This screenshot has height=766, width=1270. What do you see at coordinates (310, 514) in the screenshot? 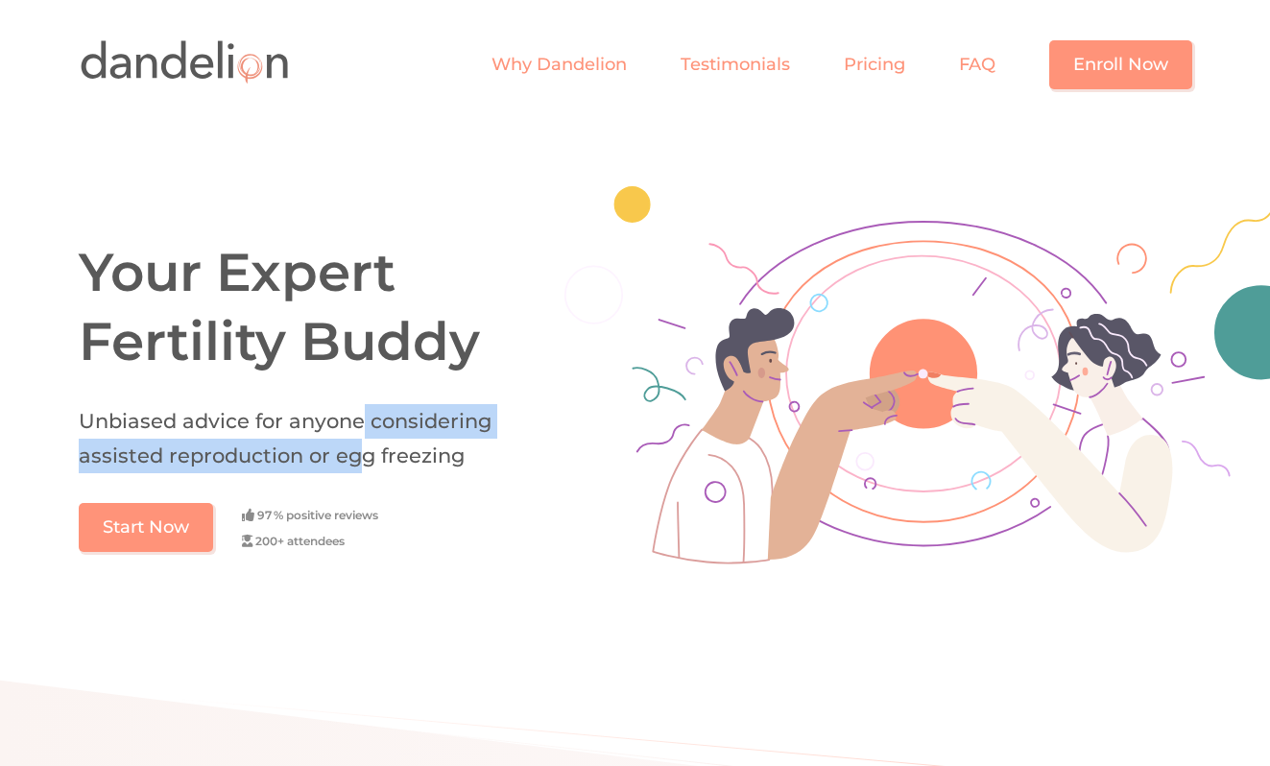
I see `div: 97 % positive reviews` at bounding box center [310, 514].